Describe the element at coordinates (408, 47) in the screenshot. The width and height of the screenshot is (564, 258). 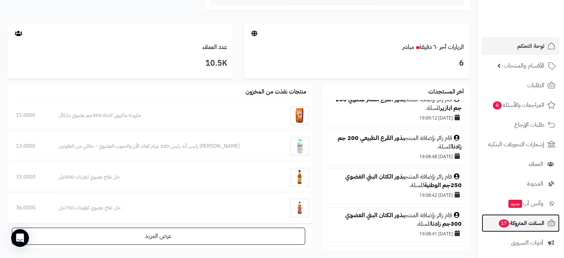
I see `small: مباشر` at that location.